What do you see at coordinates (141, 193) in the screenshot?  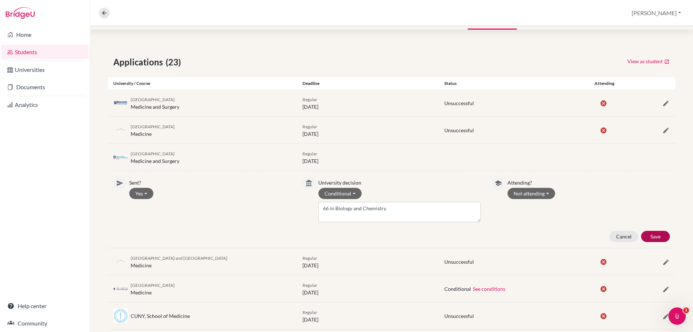 I see `button: Yes` at bounding box center [141, 193].